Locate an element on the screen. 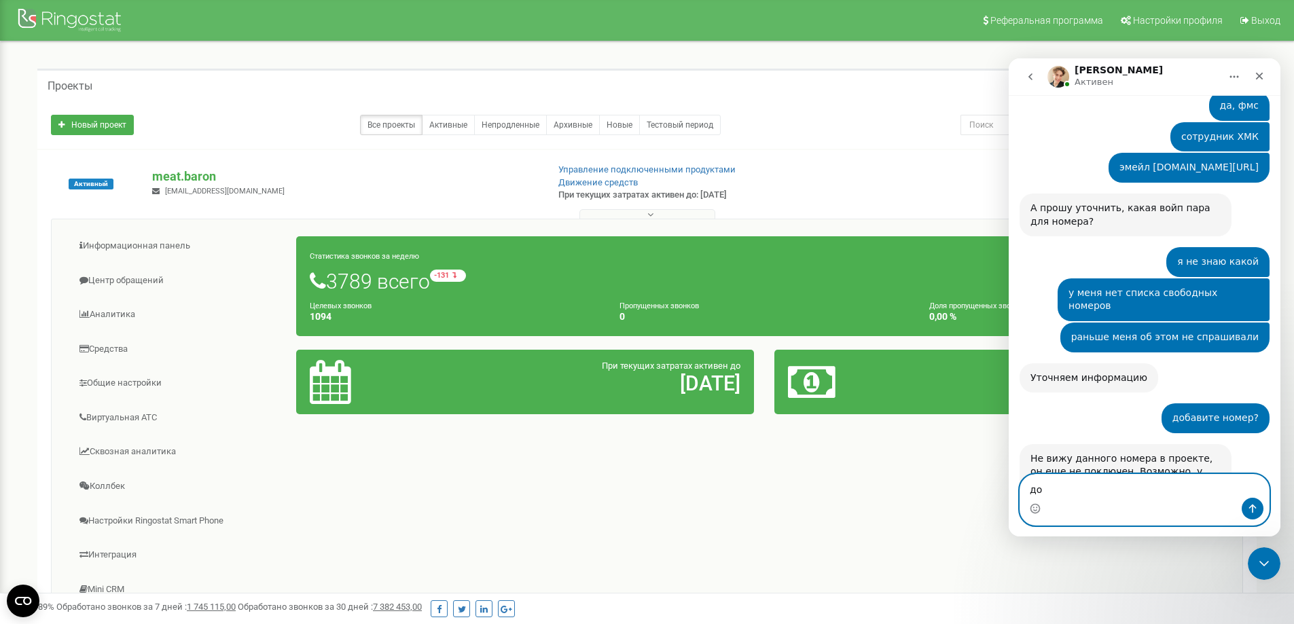 The image size is (1294, 624). button: Главная is located at coordinates (225, 18).